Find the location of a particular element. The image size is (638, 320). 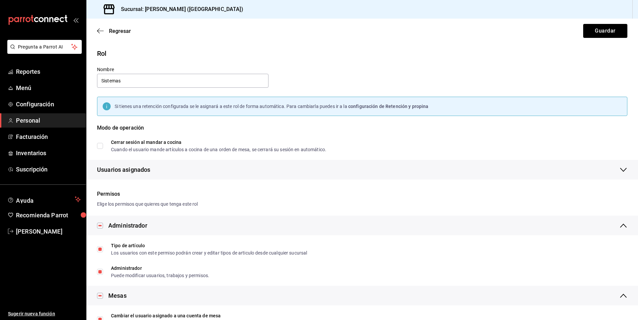

div: Cerrar sesión al mandar a cocina is located at coordinates (219, 142).